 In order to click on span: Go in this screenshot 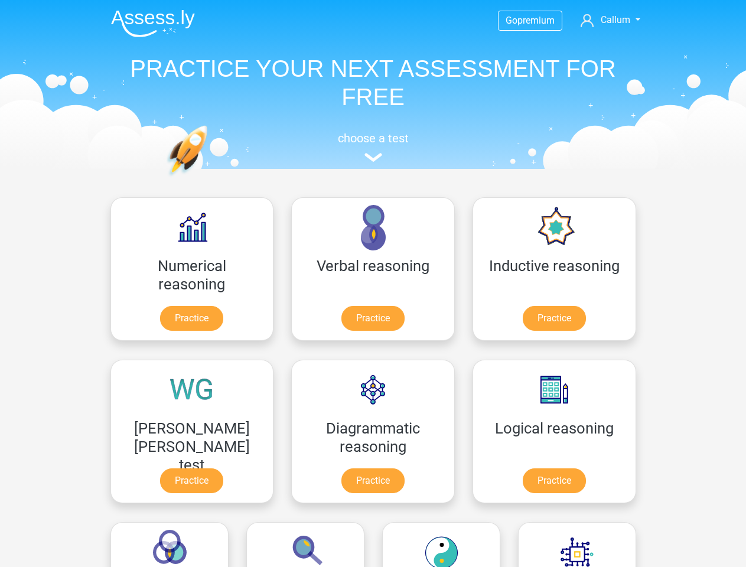, I will do `click(512, 20)`.